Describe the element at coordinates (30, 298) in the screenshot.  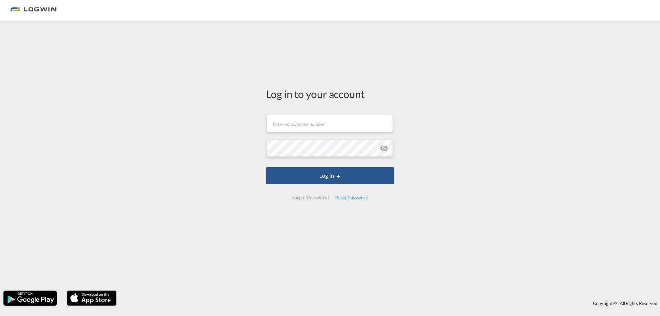
I see `img: google.png` at that location.